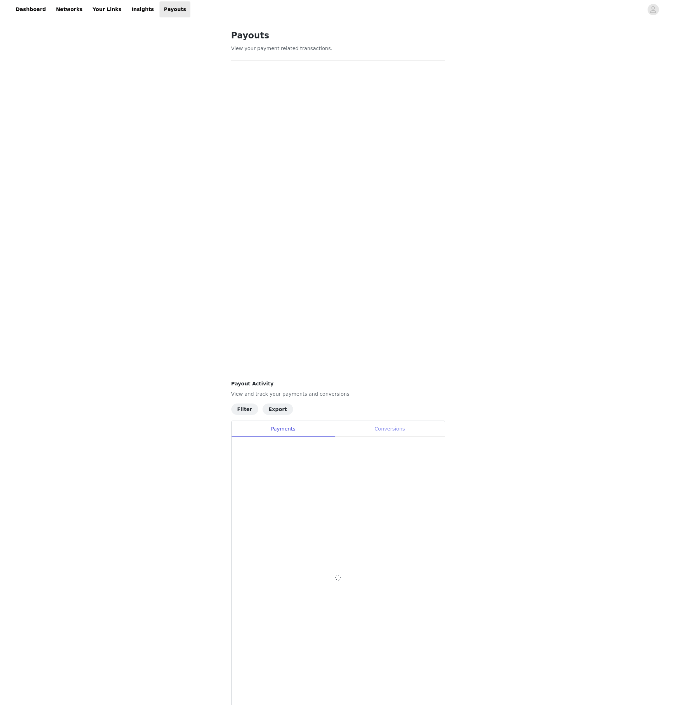 This screenshot has width=676, height=705. Describe the element at coordinates (390, 429) in the screenshot. I see `div: Conversions` at that location.